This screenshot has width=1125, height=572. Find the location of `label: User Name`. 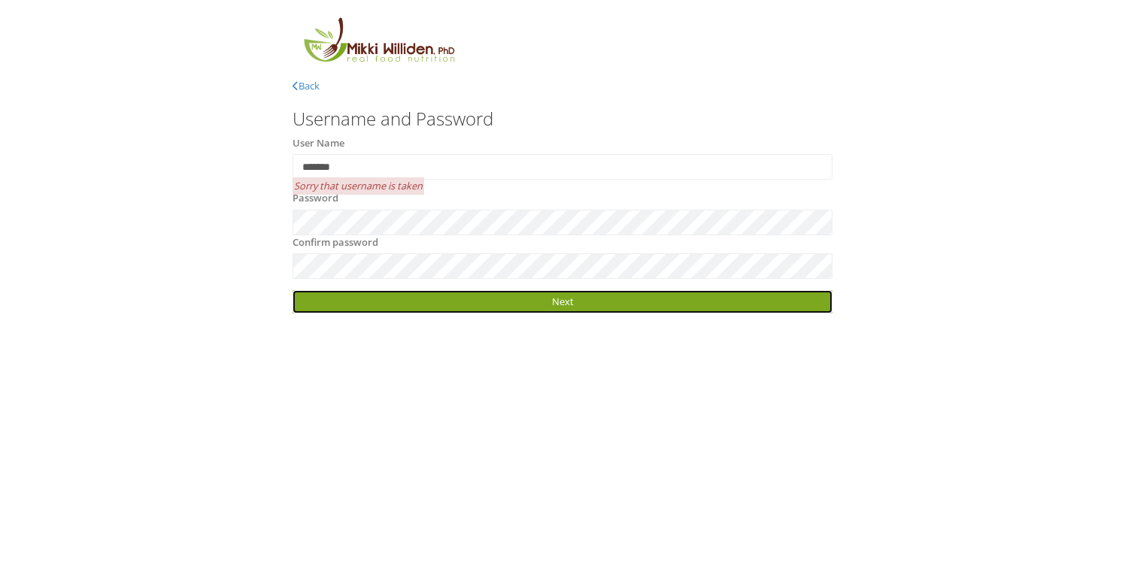

label: User Name is located at coordinates (318, 144).